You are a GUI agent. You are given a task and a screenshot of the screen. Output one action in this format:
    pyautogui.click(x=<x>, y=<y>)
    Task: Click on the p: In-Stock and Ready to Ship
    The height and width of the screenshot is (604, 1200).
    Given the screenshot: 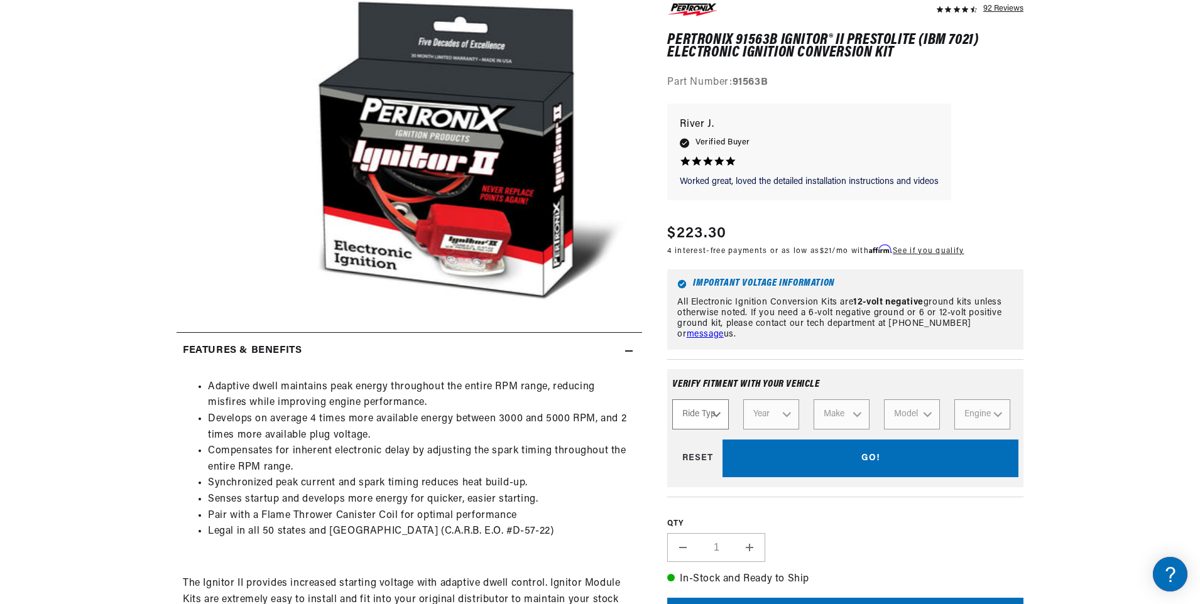 What is the action you would take?
    pyautogui.click(x=845, y=580)
    